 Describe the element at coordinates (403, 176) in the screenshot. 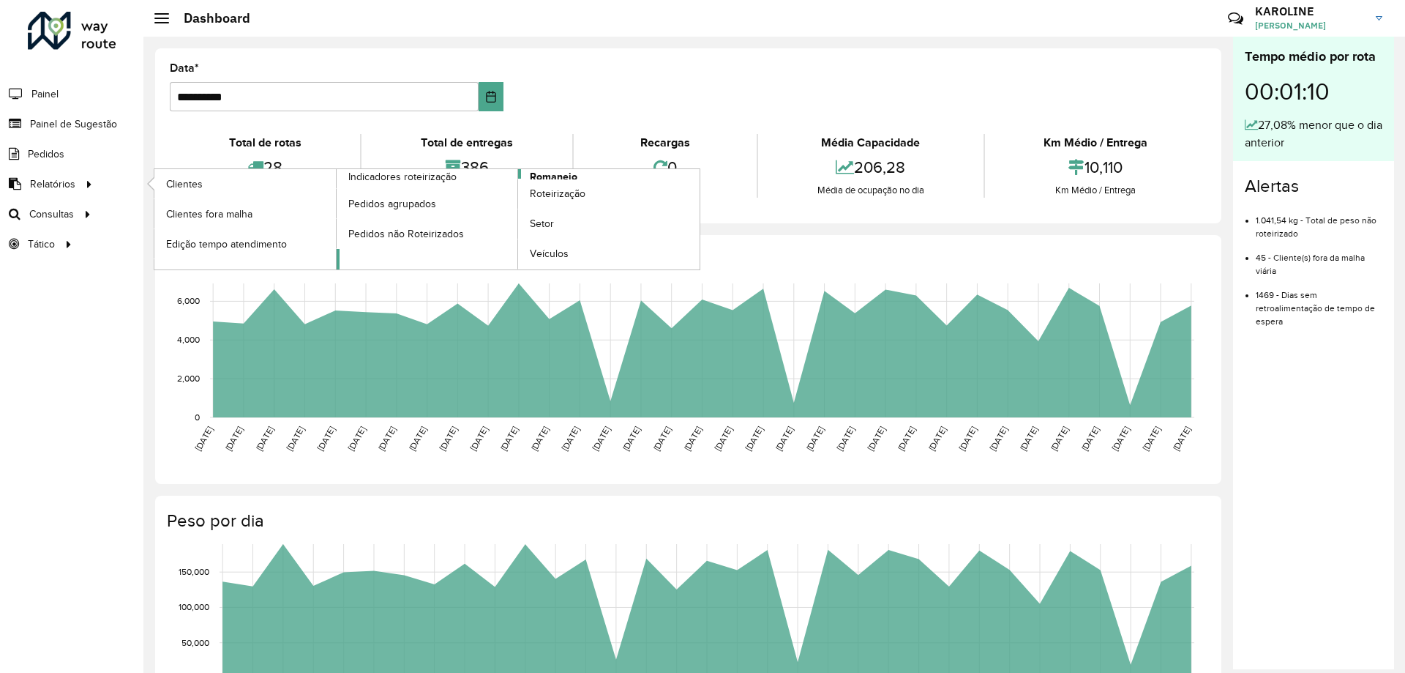

I see `span: Indicadores roteirização` at that location.